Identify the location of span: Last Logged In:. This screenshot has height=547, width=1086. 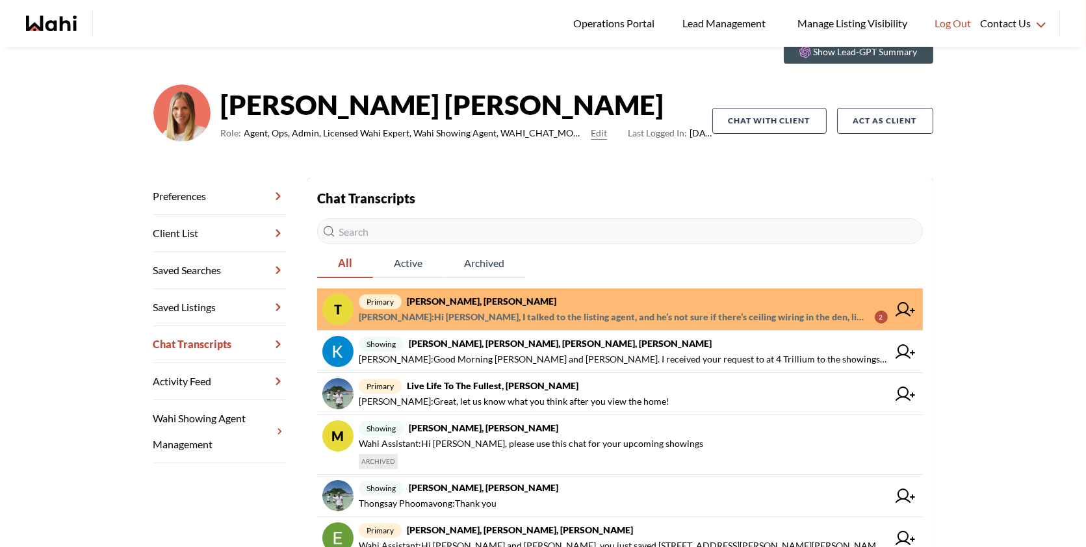
(657, 133).